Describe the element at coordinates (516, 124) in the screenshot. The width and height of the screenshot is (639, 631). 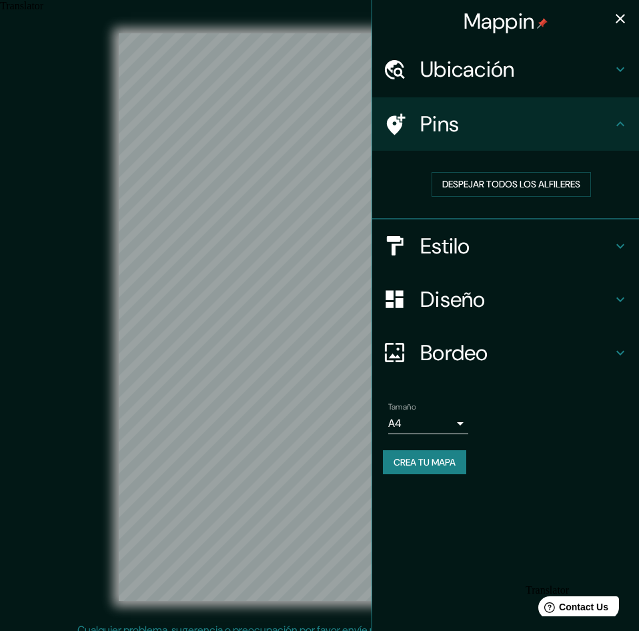
I see `h4: Pins` at that location.